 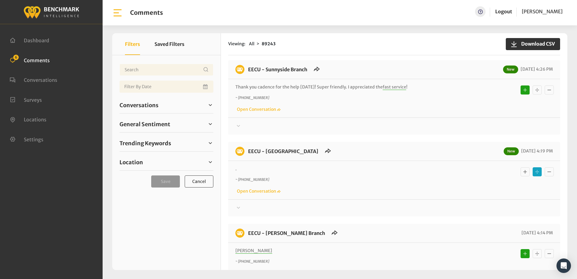 I want to click on button: Download CSV, so click(x=533, y=44).